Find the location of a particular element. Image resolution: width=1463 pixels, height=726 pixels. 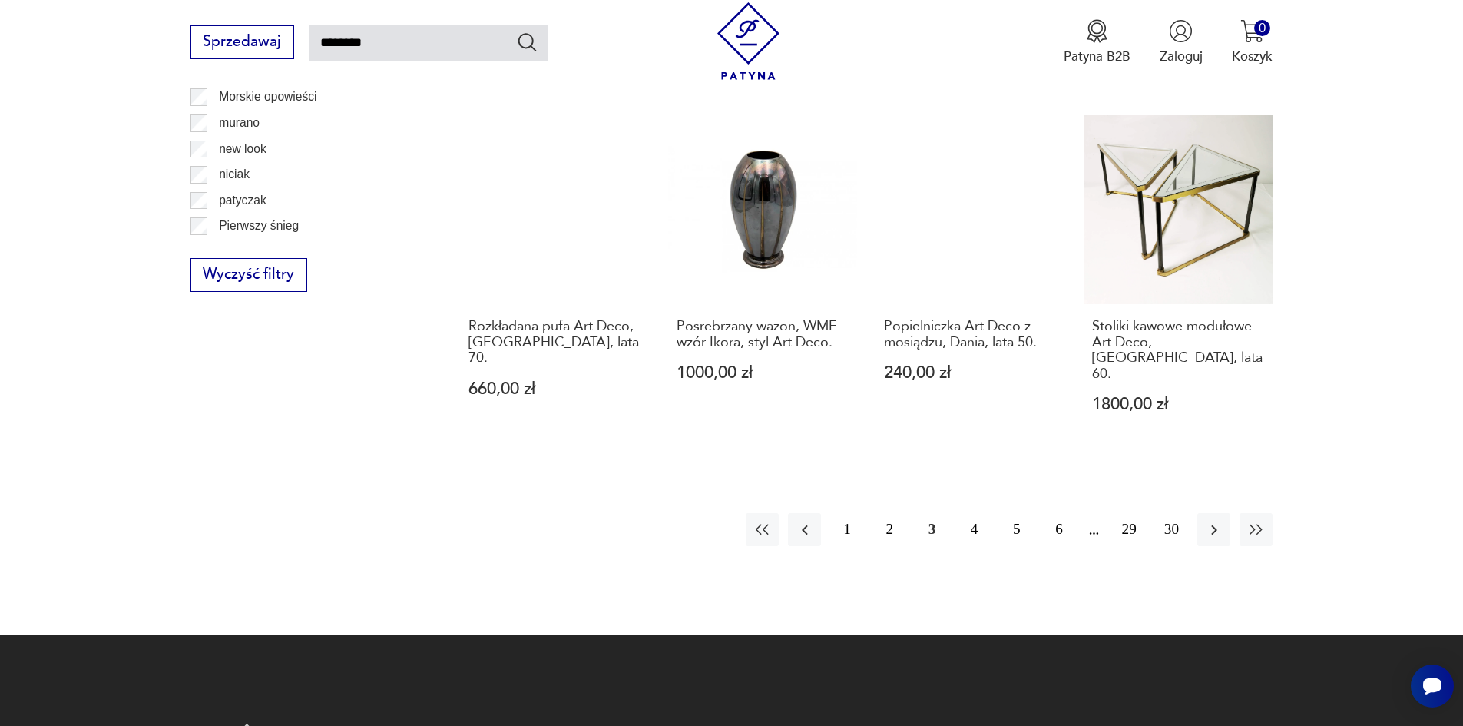

button: 4 is located at coordinates (974, 529).